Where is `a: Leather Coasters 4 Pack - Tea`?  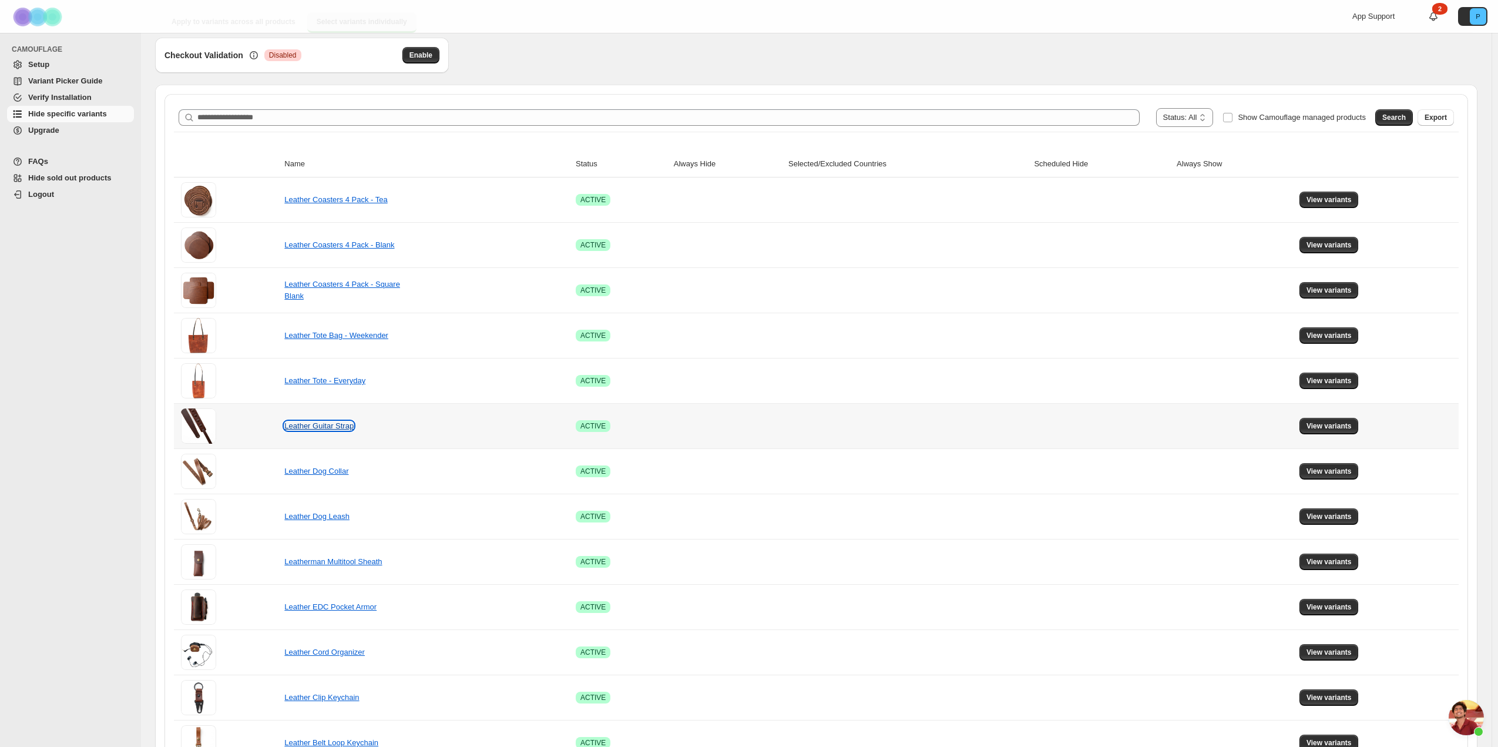
a: Leather Coasters 4 Pack - Tea is located at coordinates (336, 199).